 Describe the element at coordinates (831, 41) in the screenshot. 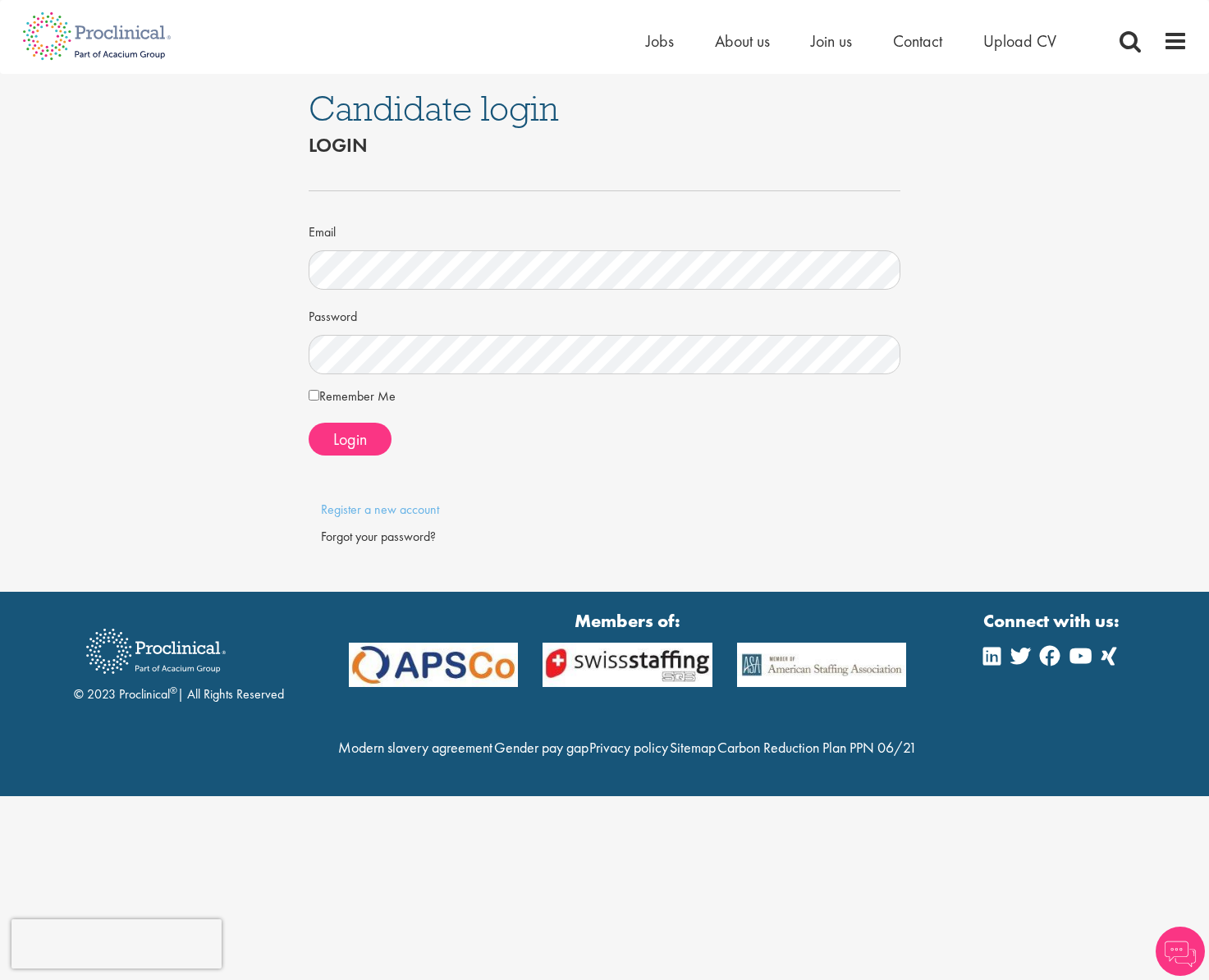

I see `span: Join us` at that location.